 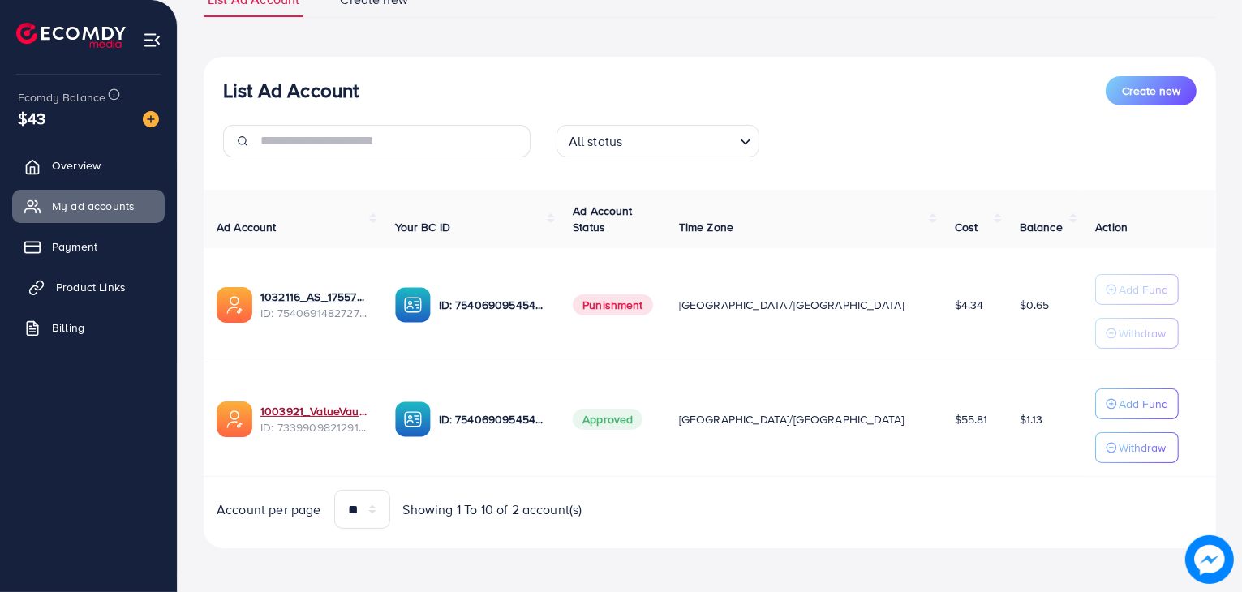 I want to click on span: Action, so click(x=1111, y=227).